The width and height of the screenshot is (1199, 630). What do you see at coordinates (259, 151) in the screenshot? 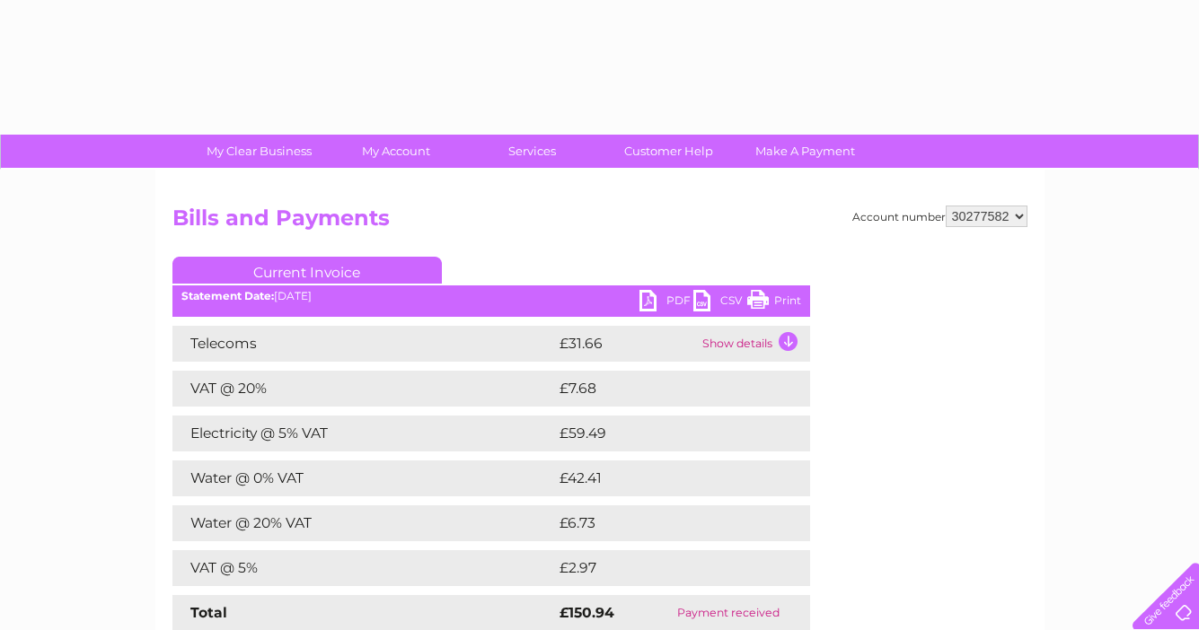
I see `a: My Clear Business` at bounding box center [259, 151].